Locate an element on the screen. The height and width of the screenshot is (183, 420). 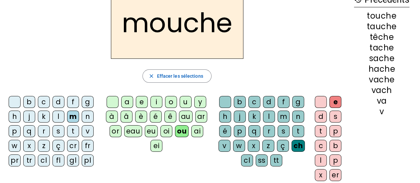
div: ê is located at coordinates (170, 117).